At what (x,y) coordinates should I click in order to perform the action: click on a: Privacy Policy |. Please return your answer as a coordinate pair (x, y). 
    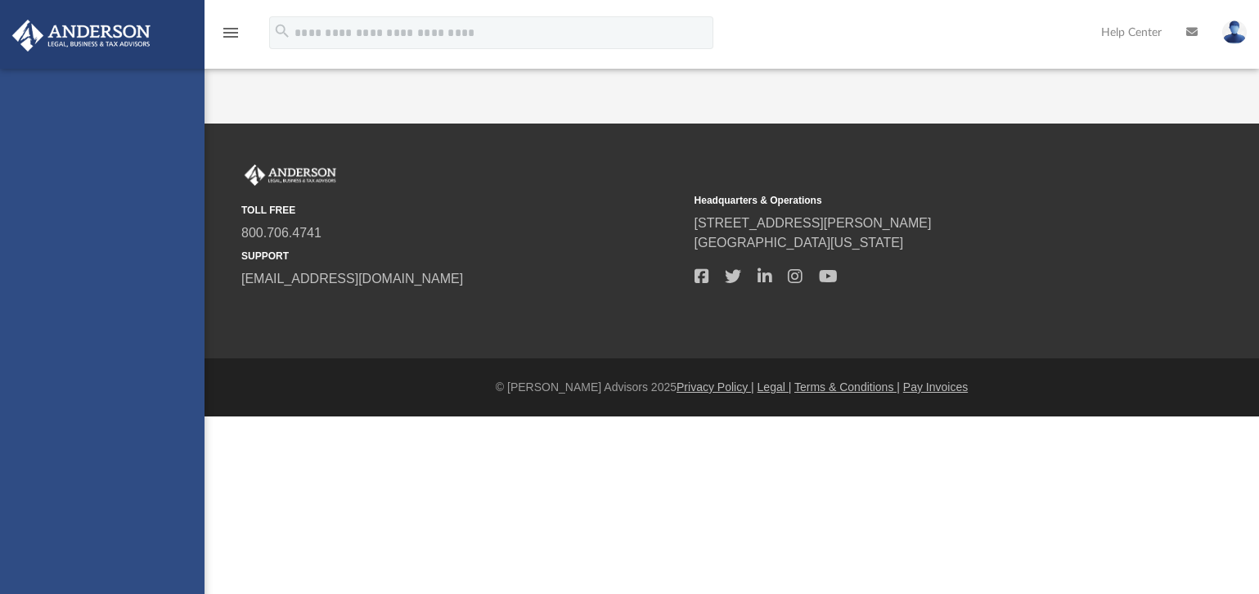
    Looking at the image, I should click on (715, 387).